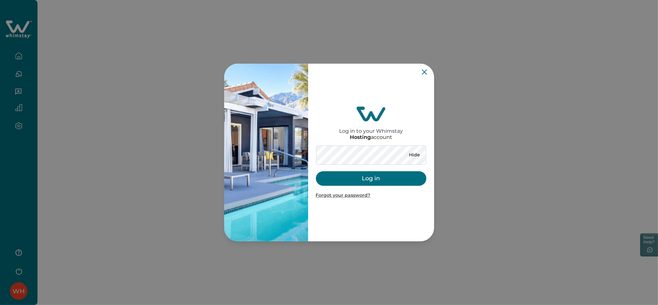 Image resolution: width=658 pixels, height=305 pixels. Describe the element at coordinates (360, 137) in the screenshot. I see `p: Hosting` at that location.